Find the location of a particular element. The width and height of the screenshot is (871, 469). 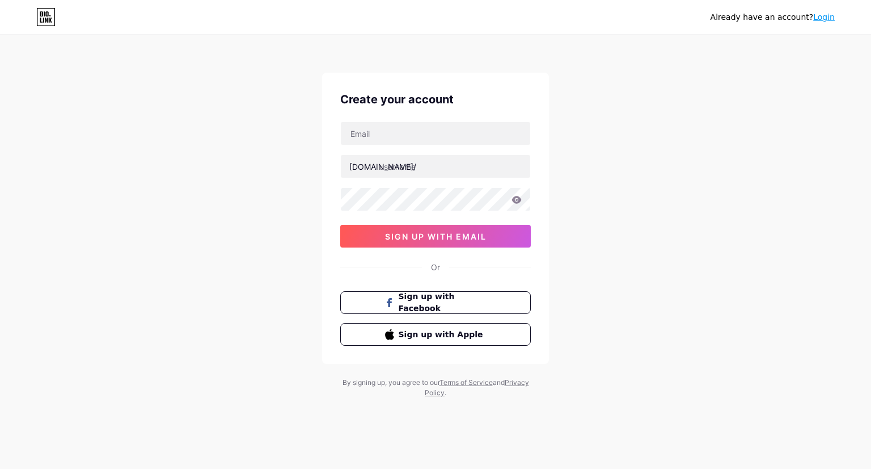

div: Already have an account? is located at coordinates (773, 17).